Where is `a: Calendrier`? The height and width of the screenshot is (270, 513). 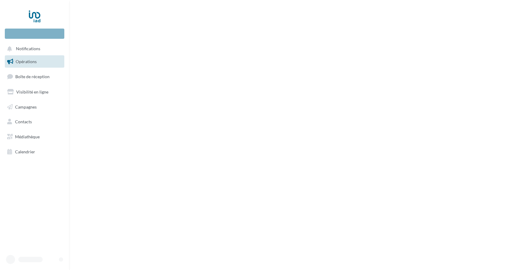 a: Calendrier is located at coordinates (35, 152).